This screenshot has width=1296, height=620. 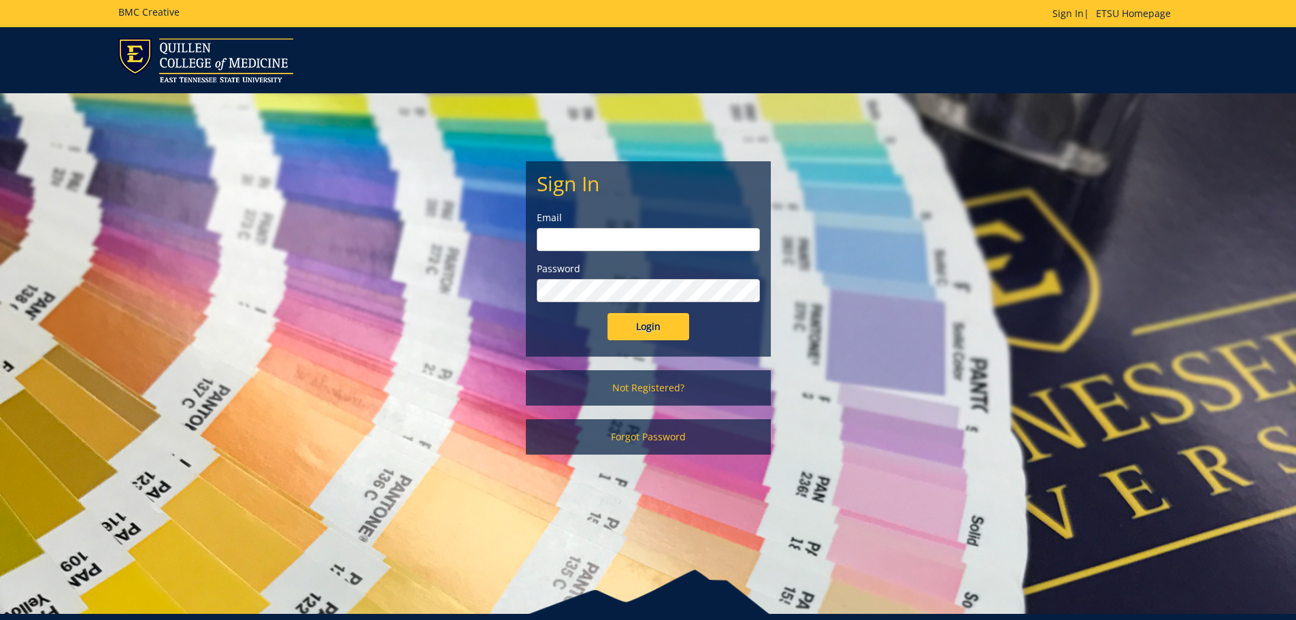 I want to click on img: ETSU logo, so click(x=205, y=60).